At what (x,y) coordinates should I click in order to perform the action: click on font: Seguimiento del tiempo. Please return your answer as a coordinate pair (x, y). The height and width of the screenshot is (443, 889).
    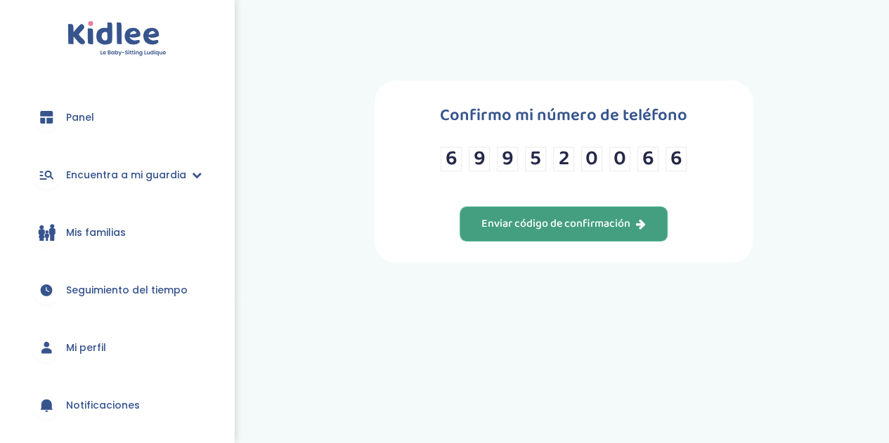
    Looking at the image, I should click on (126, 290).